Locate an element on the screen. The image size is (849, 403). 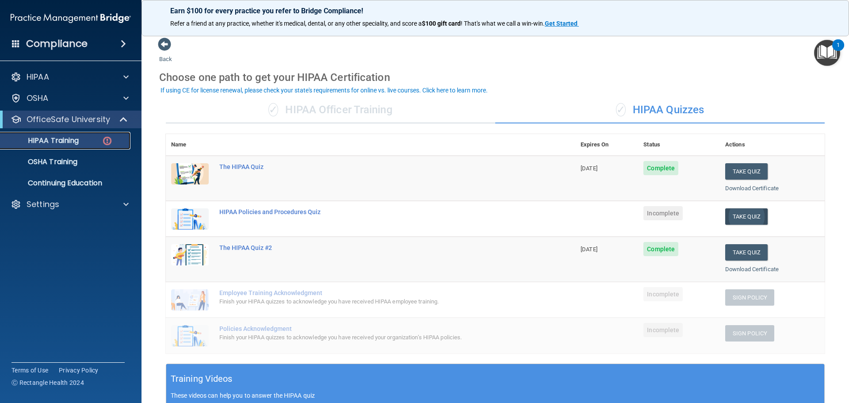
span: Refer a friend at any practice, whether it's medical, dental, or any other speciality, and score a is located at coordinates (296, 23).